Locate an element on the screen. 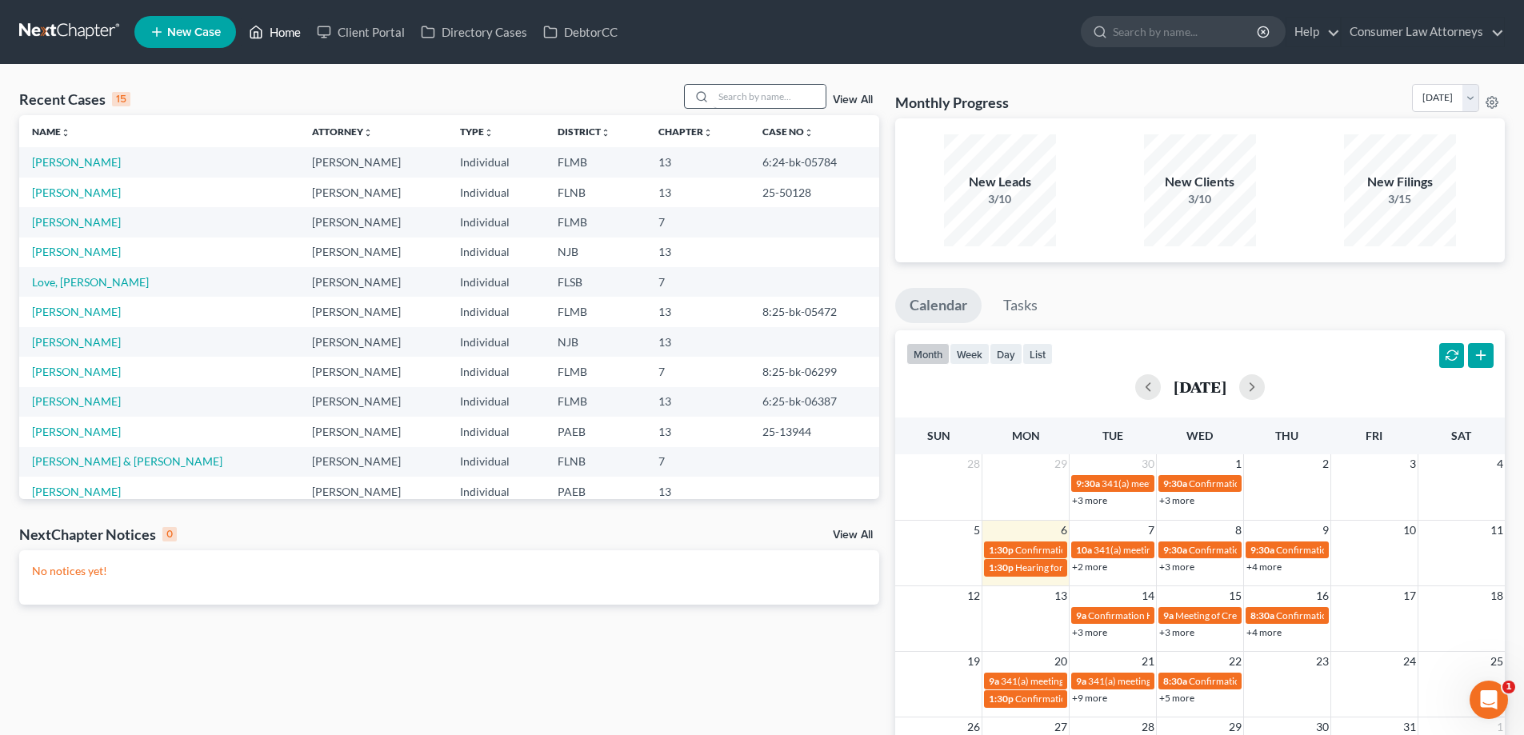 The width and height of the screenshot is (1524, 735). span: 1:30p is located at coordinates (1001, 699).